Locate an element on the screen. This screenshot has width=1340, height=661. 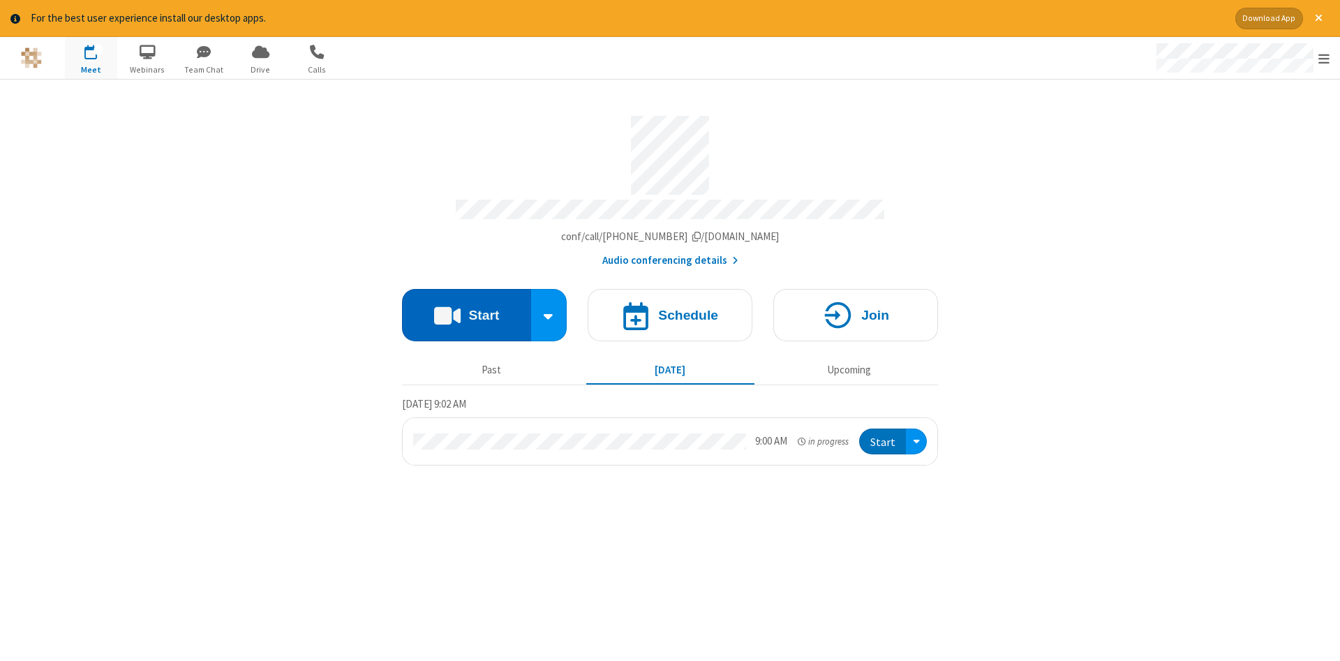
h4: Schedule is located at coordinates (688, 315).